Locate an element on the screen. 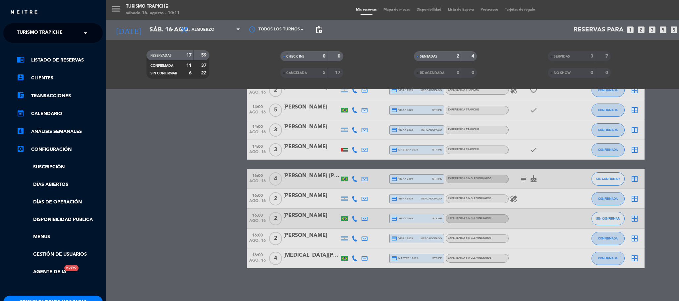 Image resolution: width=679 pixels, height=301 pixels. a: Días abiertos is located at coordinates (60, 185).